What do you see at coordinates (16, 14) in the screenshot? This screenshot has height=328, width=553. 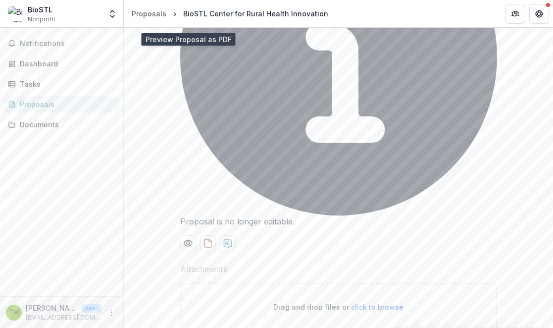 I see `img: BioSTL` at bounding box center [16, 14].